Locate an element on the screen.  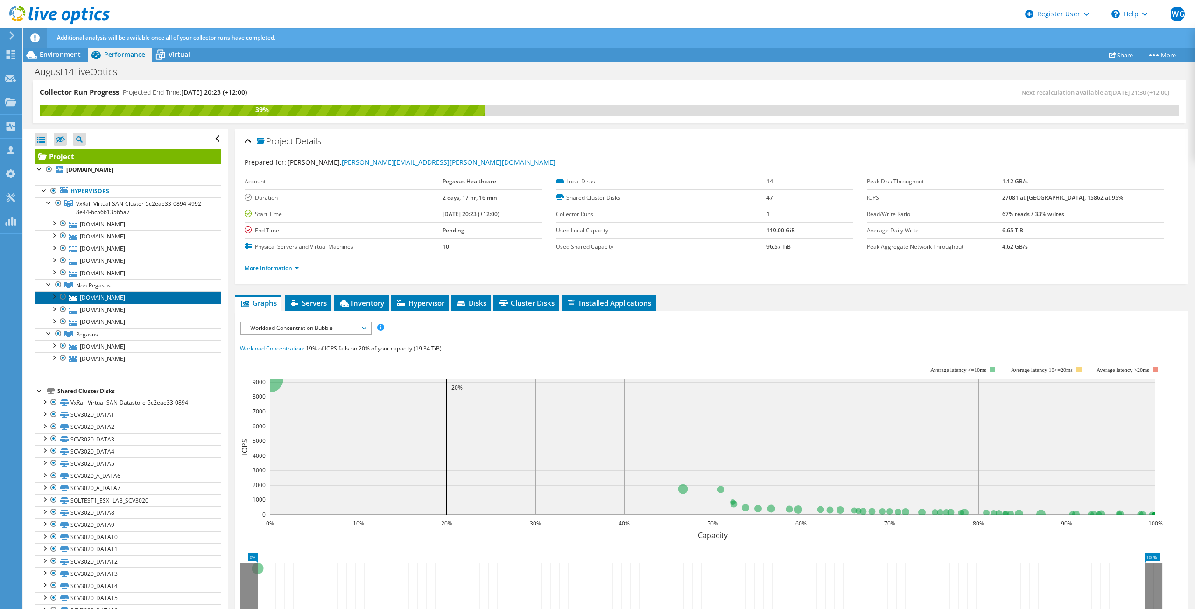
span: Graphs is located at coordinates (258, 303).